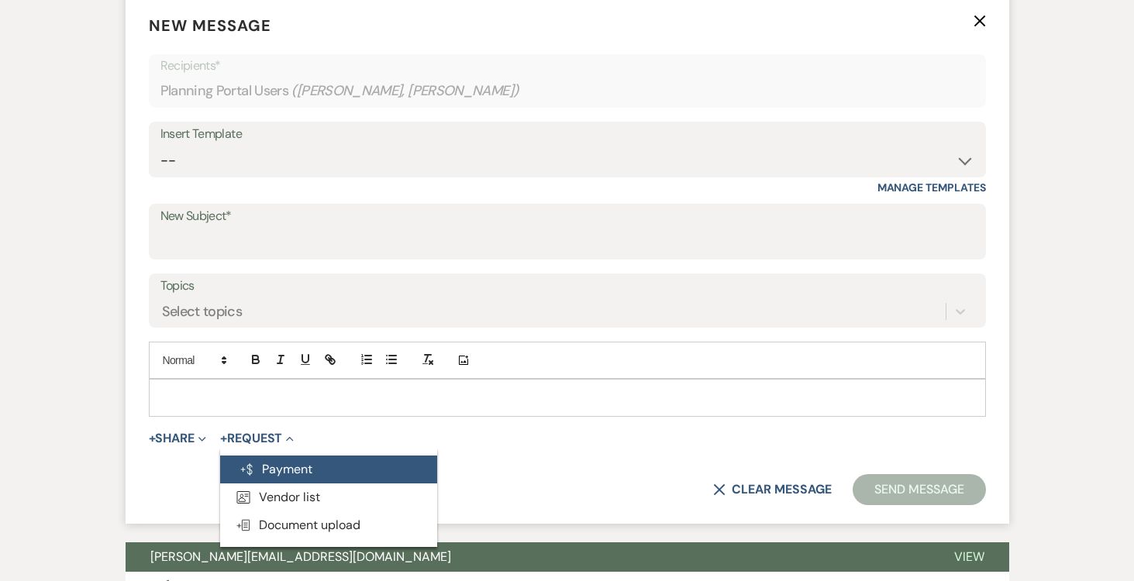 The width and height of the screenshot is (1134, 581). What do you see at coordinates (568, 134) in the screenshot?
I see `div: Insert Template` at bounding box center [568, 134].